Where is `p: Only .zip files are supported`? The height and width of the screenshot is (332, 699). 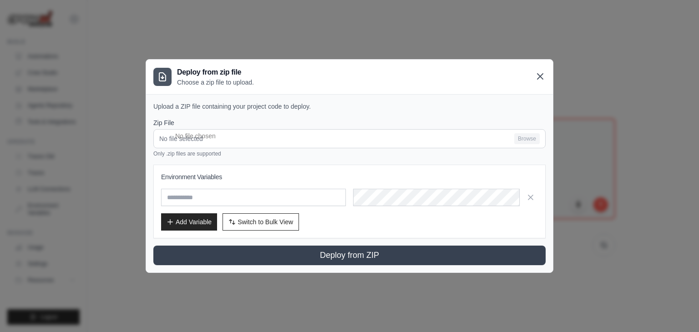
p: Only .zip files are supported is located at coordinates (350, 154).